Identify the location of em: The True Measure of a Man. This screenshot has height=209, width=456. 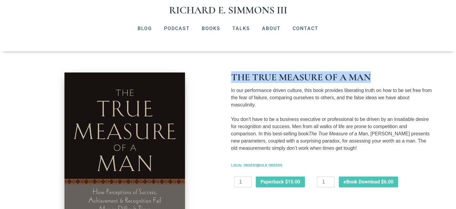
(338, 133).